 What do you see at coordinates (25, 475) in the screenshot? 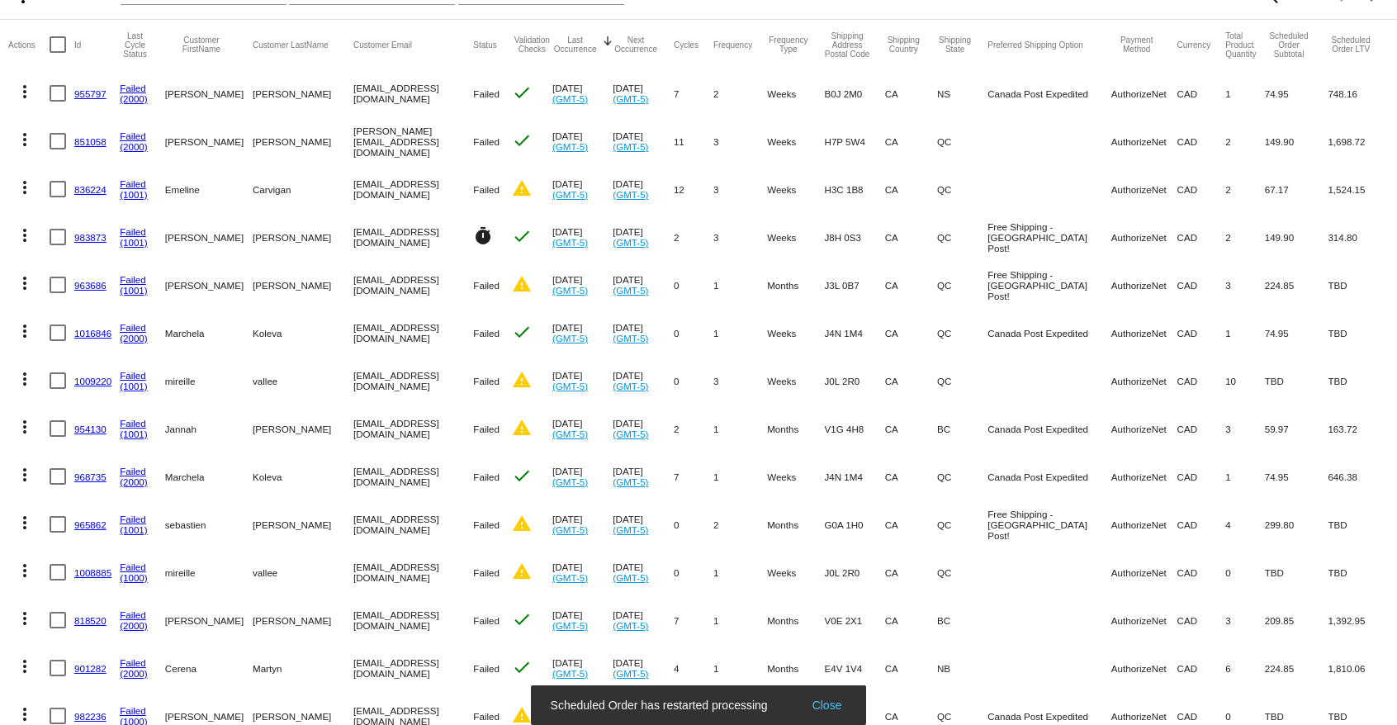
I see `mat-icon: more_vert` at bounding box center [25, 475].